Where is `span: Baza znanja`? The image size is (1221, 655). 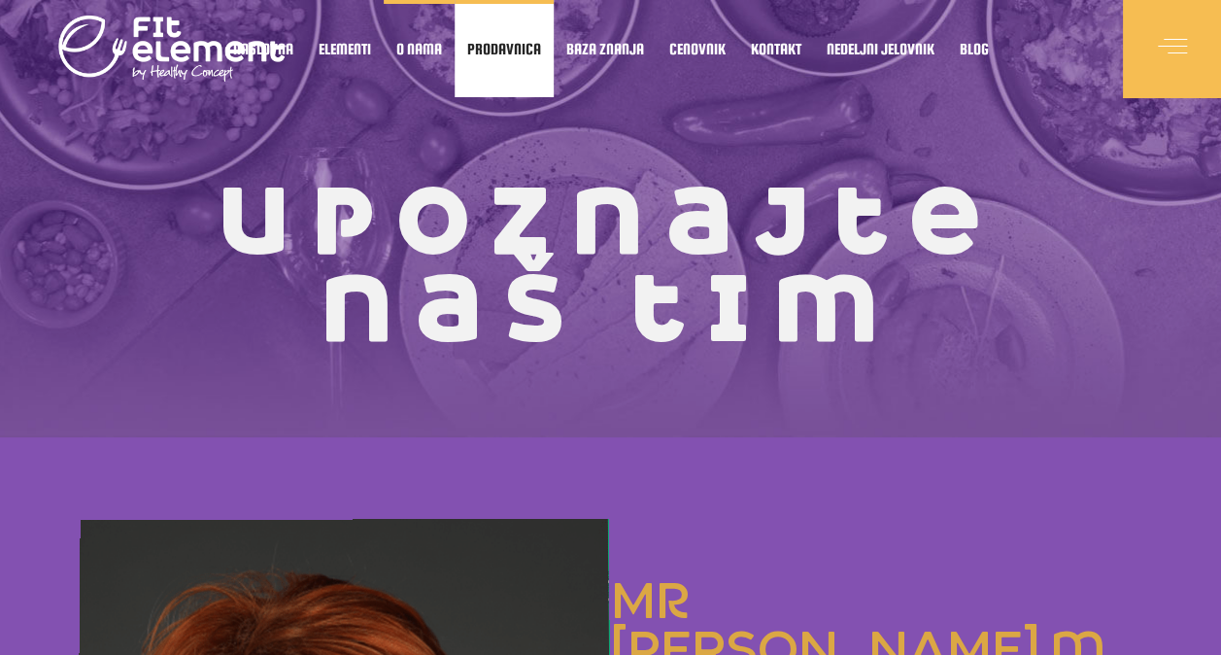 span: Baza znanja is located at coordinates (605, 49).